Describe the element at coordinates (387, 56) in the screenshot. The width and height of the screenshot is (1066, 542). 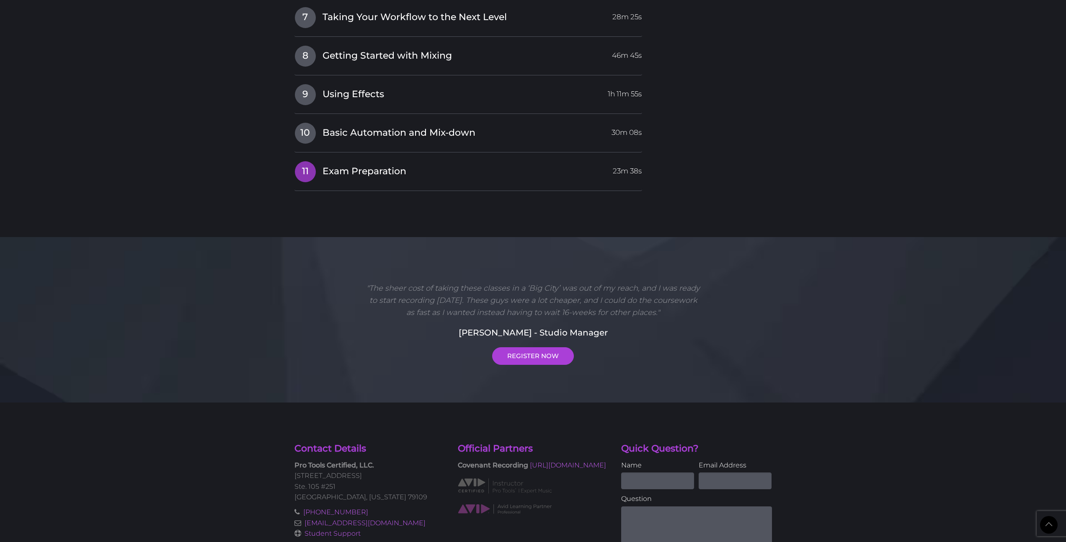
I see `span: Getting Started with Mixing` at that location.